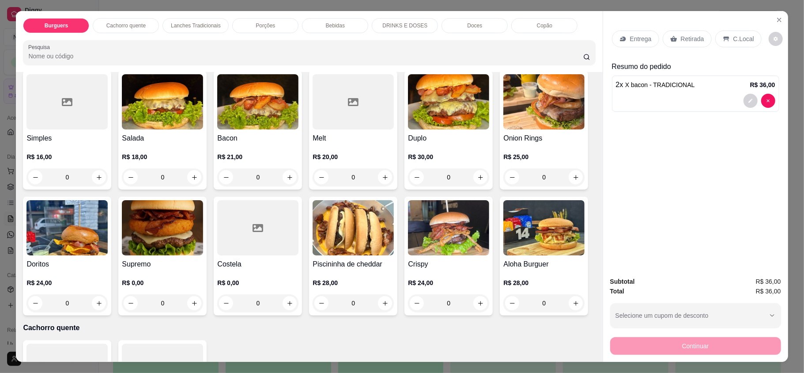  I want to click on p: R$ 18,00, so click(163, 157).